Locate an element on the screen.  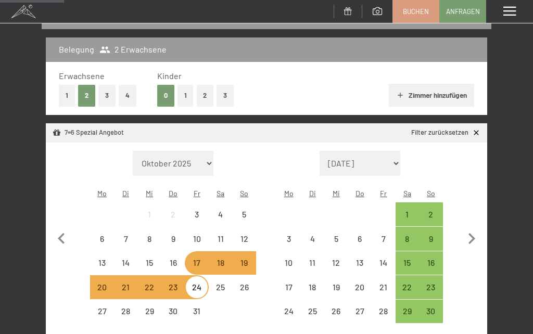
div: Wed Oct 15 2025 is located at coordinates (149, 263).